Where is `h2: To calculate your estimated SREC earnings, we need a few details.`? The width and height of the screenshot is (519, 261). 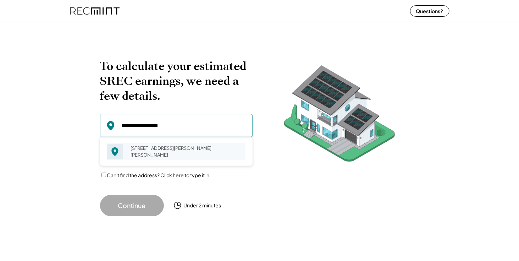 h2: To calculate your estimated SREC earnings, we need a few details. is located at coordinates (176, 81).